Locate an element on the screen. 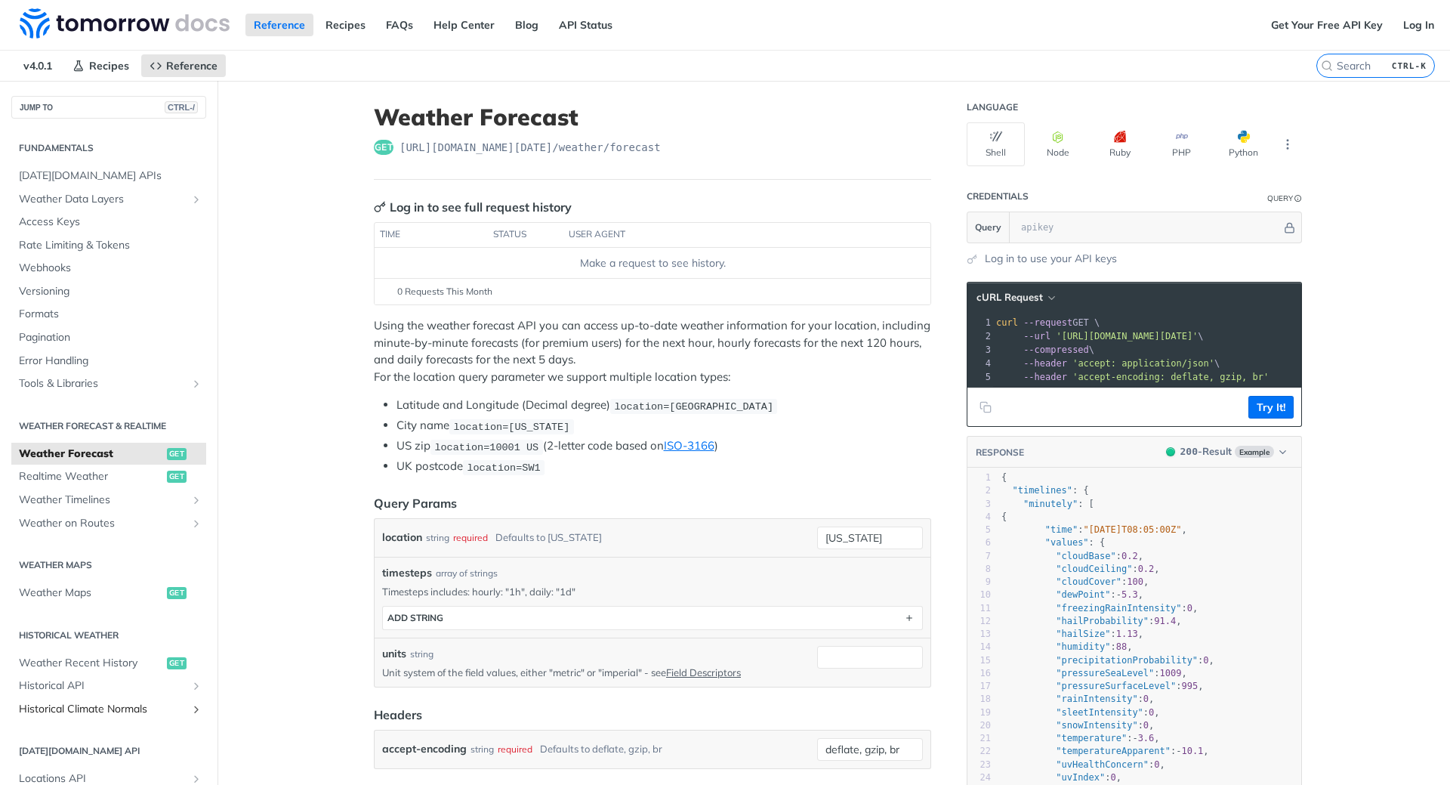 The height and width of the screenshot is (785, 1450). span: 10.1 is located at coordinates (1192, 751).